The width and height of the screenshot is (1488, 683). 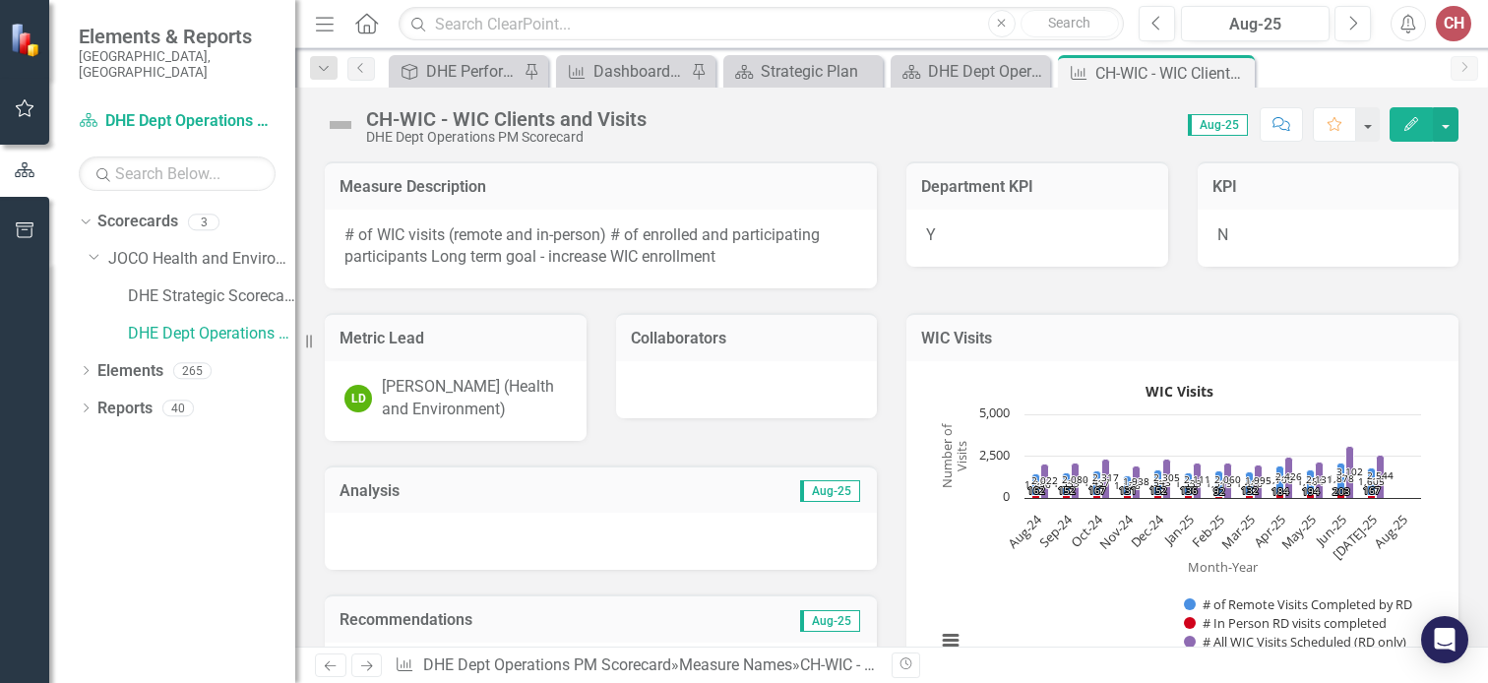 I want to click on text: Oct-24, so click(x=1086, y=529).